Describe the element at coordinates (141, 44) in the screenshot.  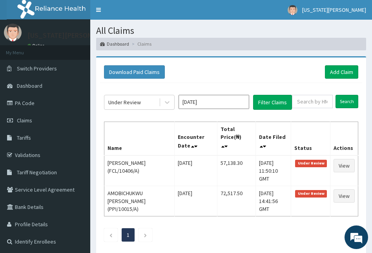
I see `li: Claims` at that location.